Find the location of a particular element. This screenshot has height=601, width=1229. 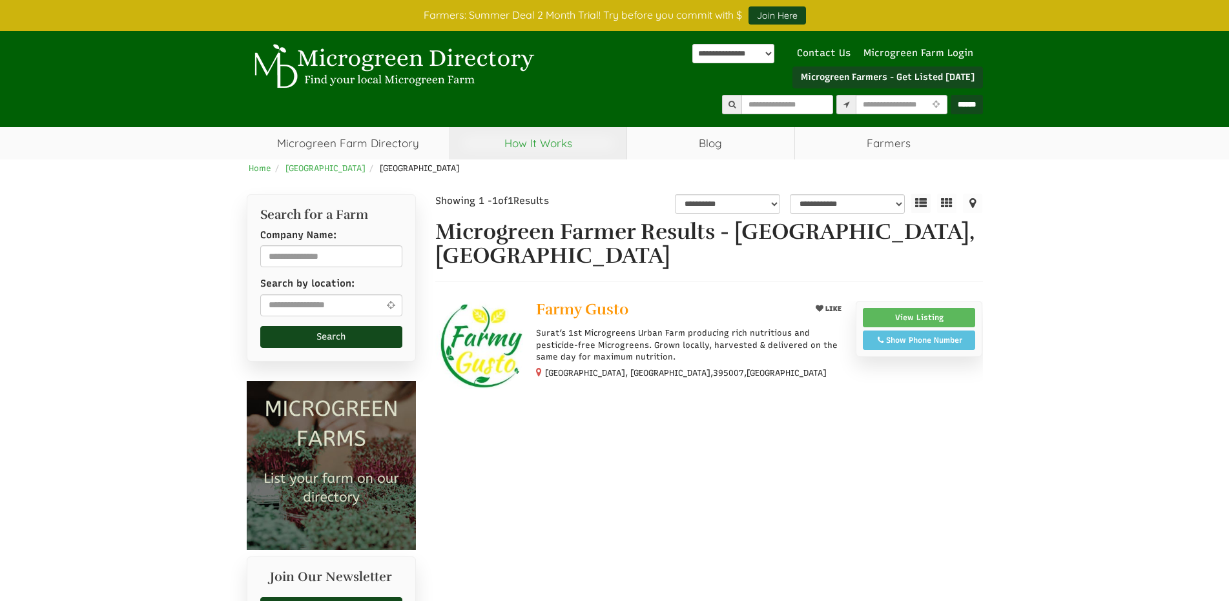

a: Microgreen Farm Directory is located at coordinates (348, 143).